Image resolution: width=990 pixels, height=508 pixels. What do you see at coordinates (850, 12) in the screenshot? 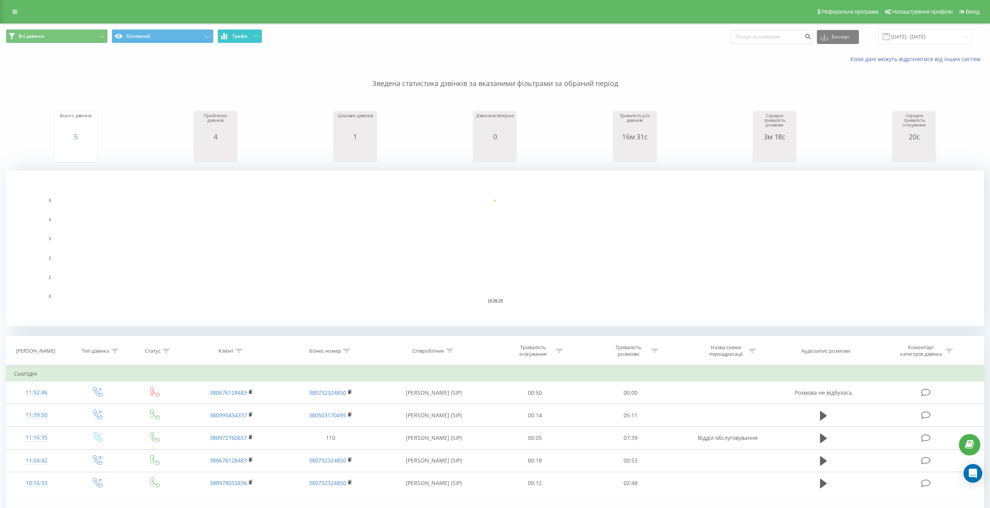
I see `span: Реферальна програма` at bounding box center [850, 12].